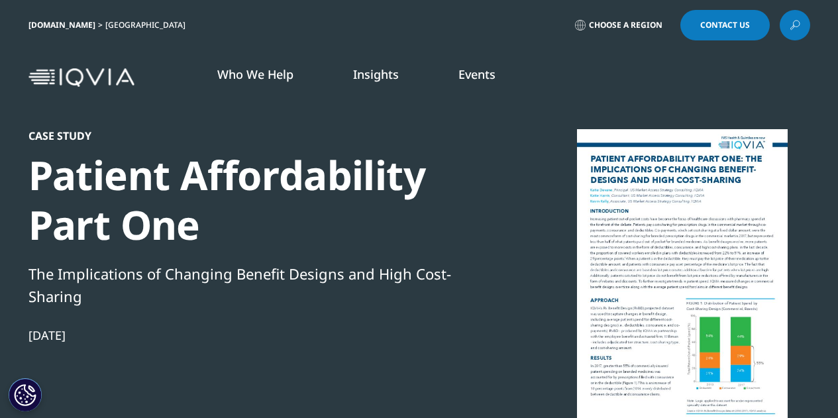 Image resolution: width=838 pixels, height=418 pixels. What do you see at coordinates (255, 74) in the screenshot?
I see `a: Who We Help` at bounding box center [255, 74].